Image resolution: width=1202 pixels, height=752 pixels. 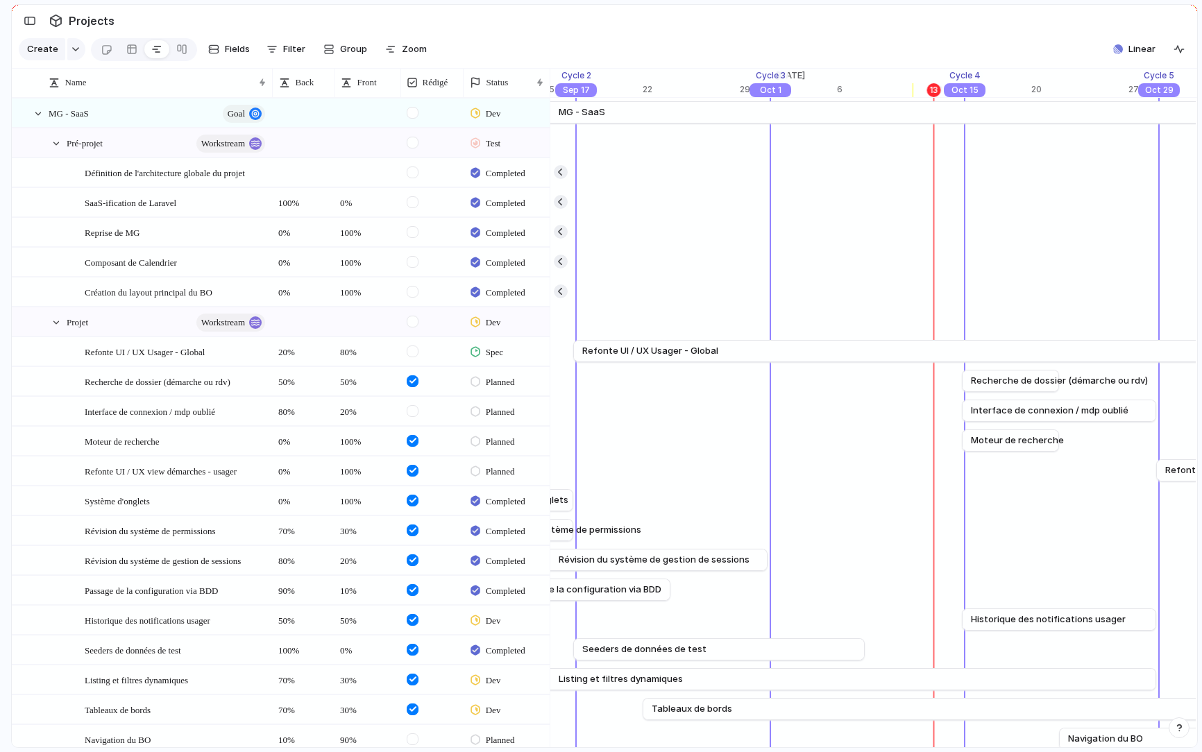 What do you see at coordinates (770, 90) in the screenshot?
I see `div: Oct 1` at bounding box center [770, 90].